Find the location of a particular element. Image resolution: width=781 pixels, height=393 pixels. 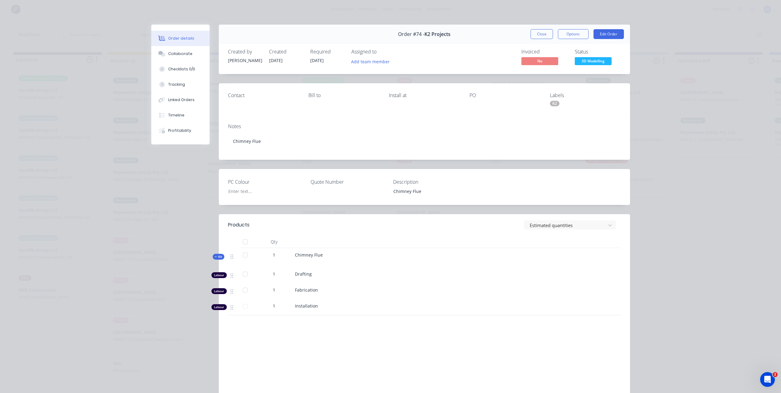

div: Tracking is located at coordinates (177, 84).